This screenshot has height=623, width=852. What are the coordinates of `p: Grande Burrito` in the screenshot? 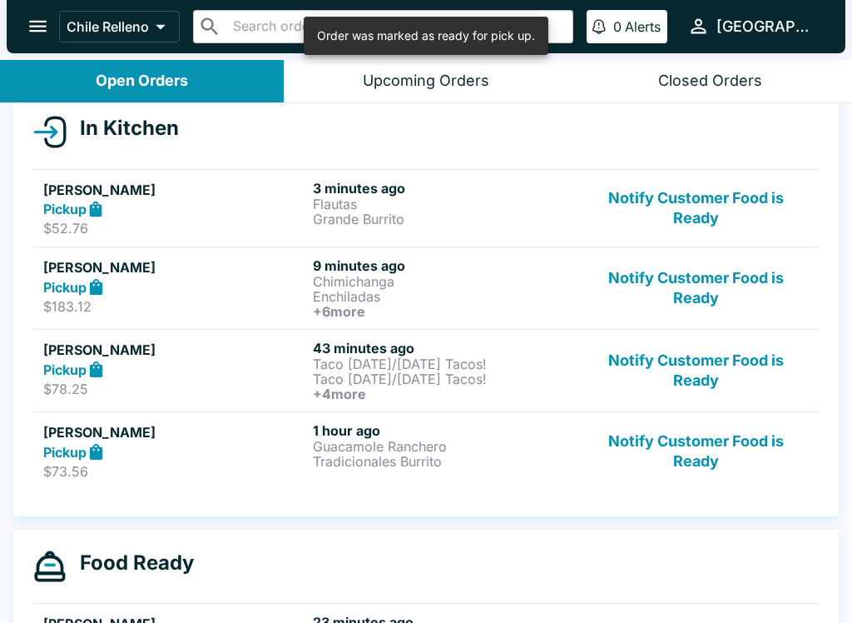 It's located at (444, 219).